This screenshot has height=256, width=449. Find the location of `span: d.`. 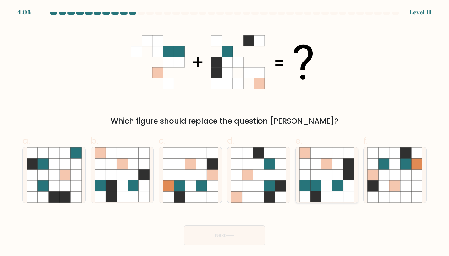

span: d. is located at coordinates (231, 140).